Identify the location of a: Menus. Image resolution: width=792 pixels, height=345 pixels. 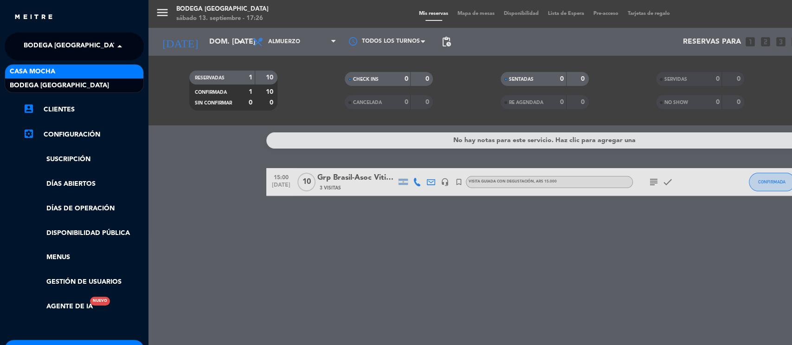
(84, 257).